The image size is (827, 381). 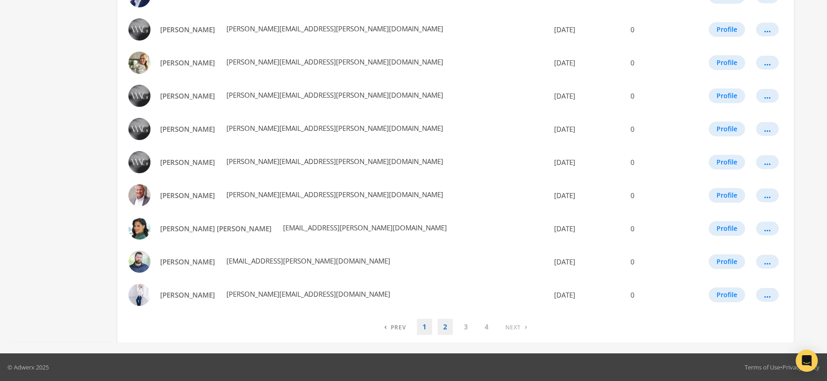 I want to click on img: Fey Montuori profile, so click(x=139, y=228).